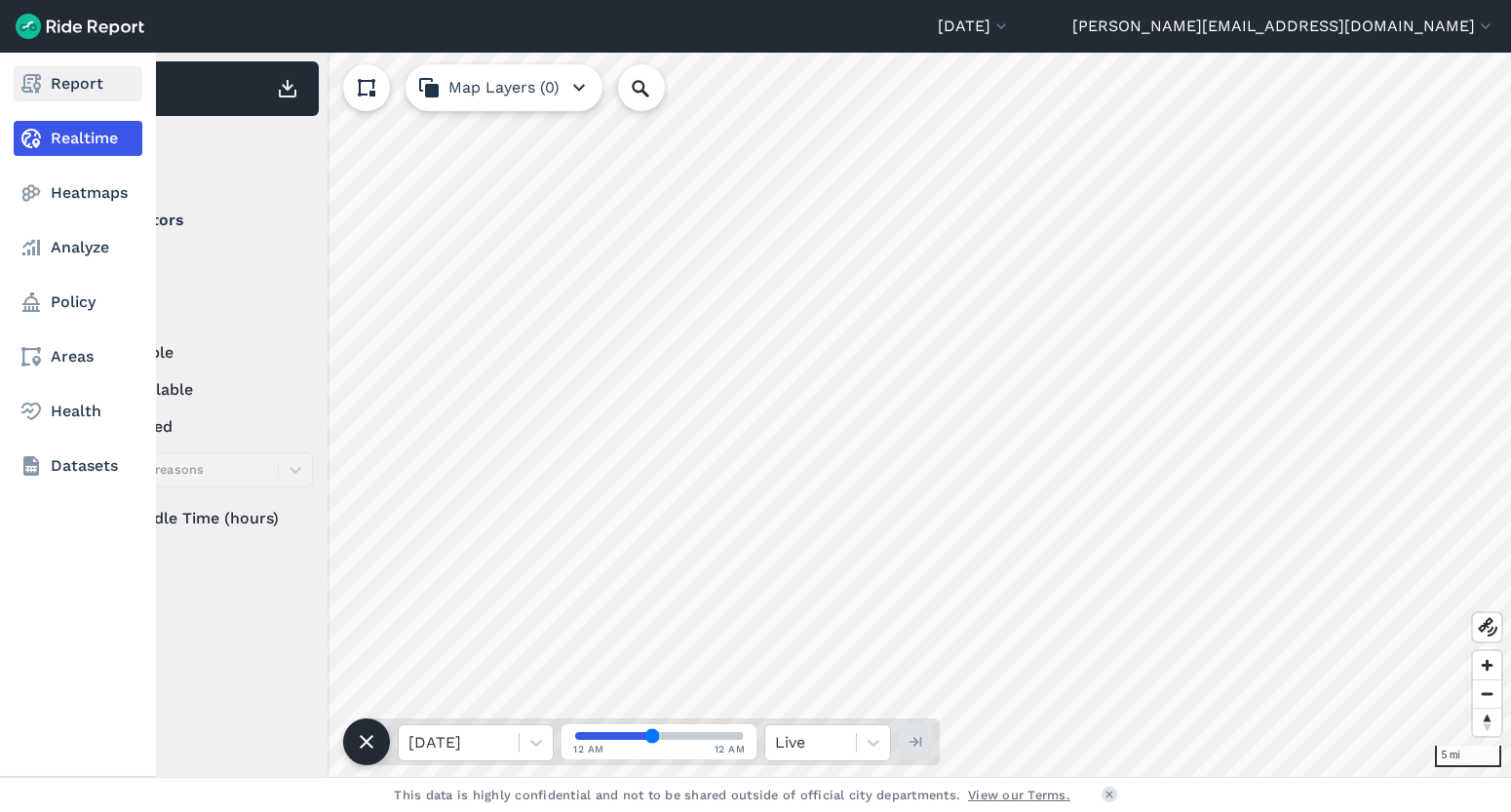 This screenshot has width=1511, height=812. I want to click on label: unavailable, so click(196, 390).